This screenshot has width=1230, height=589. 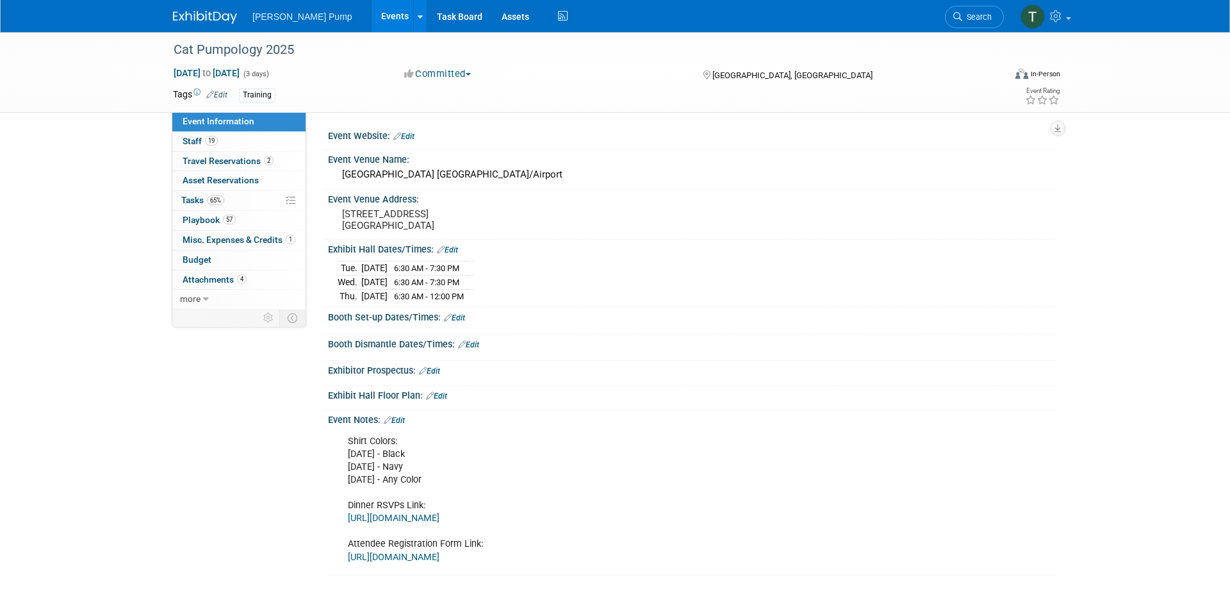 I want to click on div: Event Website:, so click(x=692, y=135).